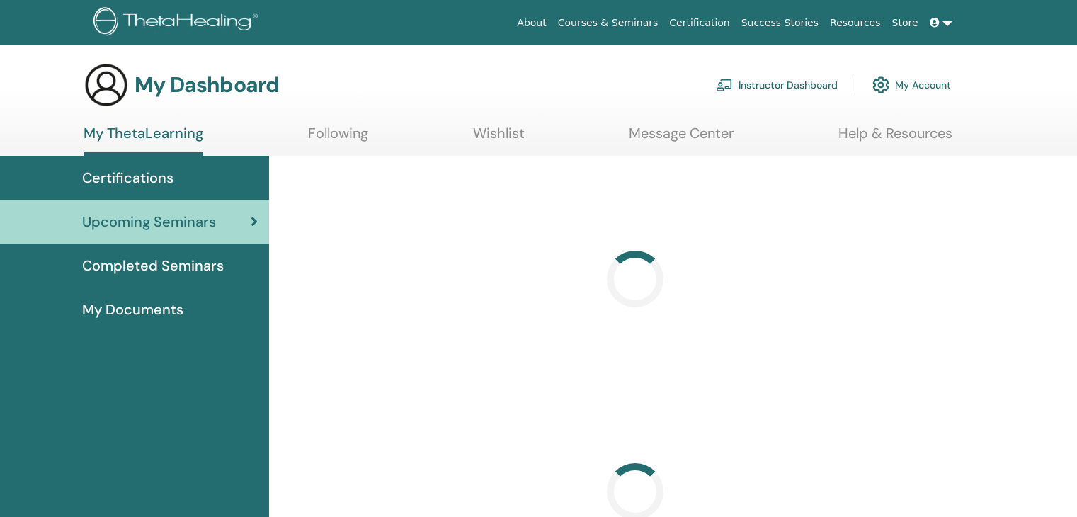 This screenshot has height=517, width=1077. Describe the element at coordinates (207, 85) in the screenshot. I see `h3: My Dashboard` at that location.